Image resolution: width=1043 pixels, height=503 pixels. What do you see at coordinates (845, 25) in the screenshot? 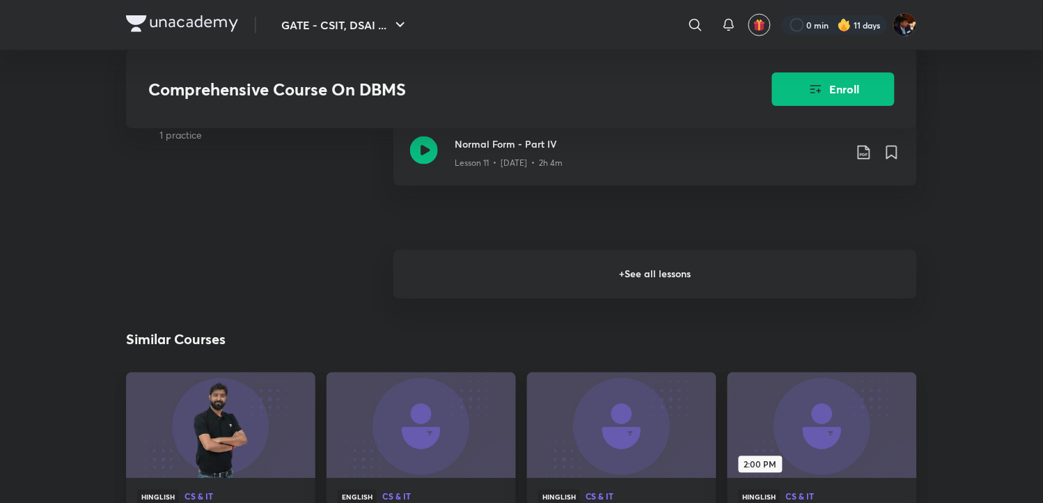
I see `img: streak` at bounding box center [845, 25].